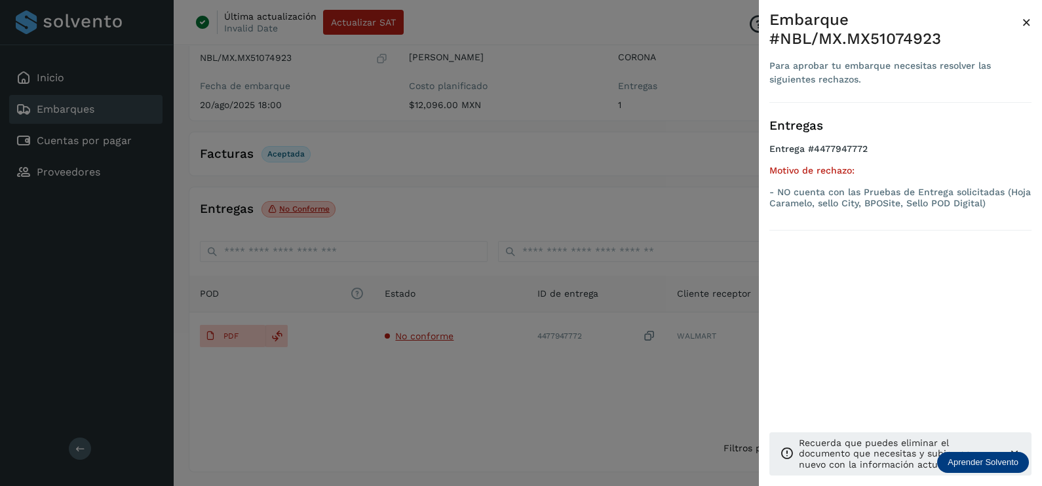 Image resolution: width=1042 pixels, height=486 pixels. What do you see at coordinates (901, 154) in the screenshot?
I see `h4: Entrega #4477947772` at bounding box center [901, 154].